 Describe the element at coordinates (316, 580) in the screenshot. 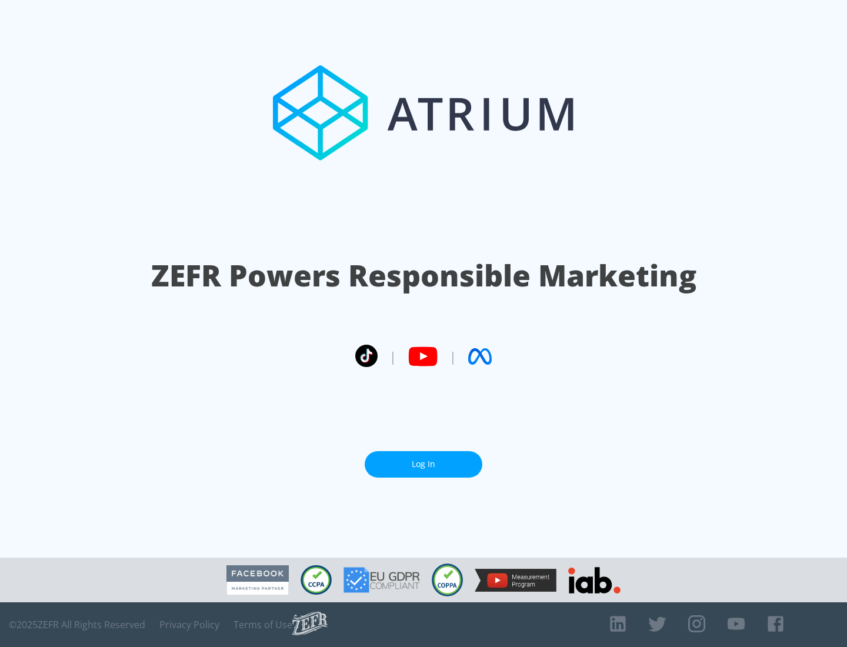

I see `img: CCPA Compliant` at that location.